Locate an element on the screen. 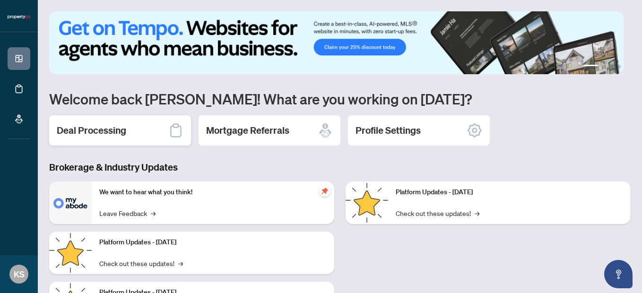 The height and width of the screenshot is (293, 642). img: We want to hear what you think! is located at coordinates (70, 203).